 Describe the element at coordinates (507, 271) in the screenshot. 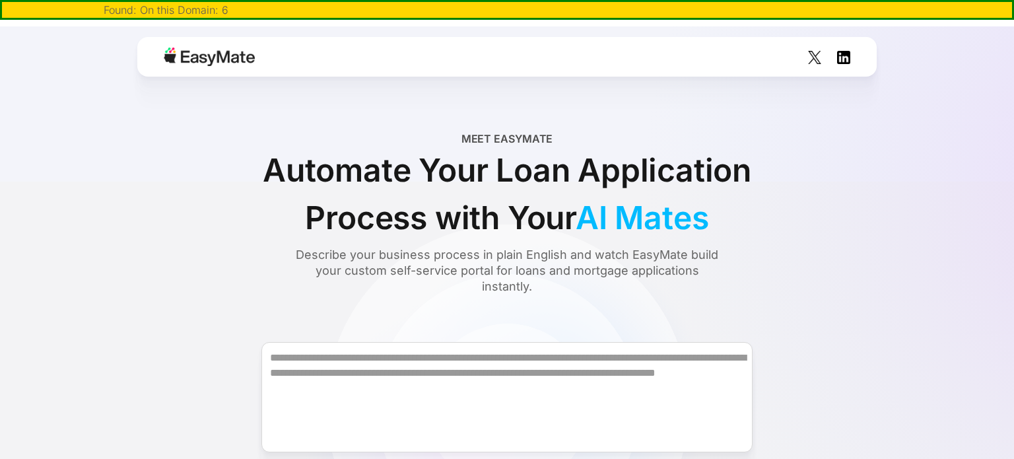

I see `div: Describe your business process in plain English and watch EasyMate build your custom self-service...` at that location.